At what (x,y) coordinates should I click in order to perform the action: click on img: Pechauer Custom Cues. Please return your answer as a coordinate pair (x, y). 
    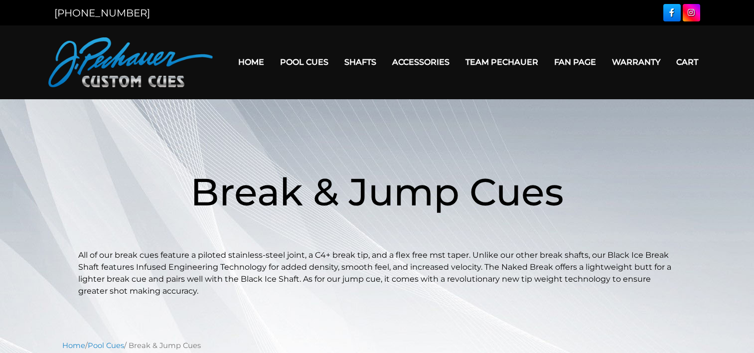
    Looking at the image, I should click on (130, 62).